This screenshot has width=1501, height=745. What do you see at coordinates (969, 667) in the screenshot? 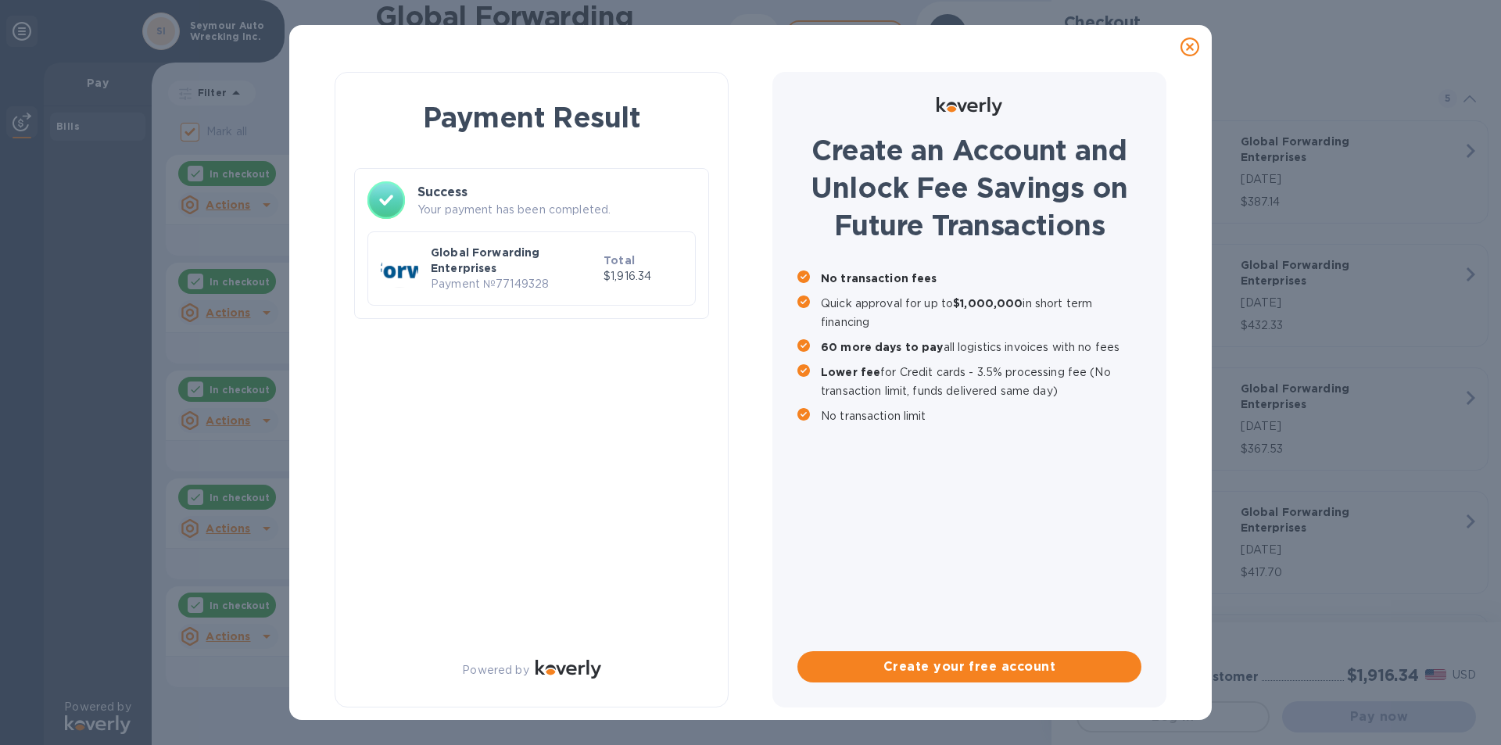
I see `span: Create your free account` at bounding box center [969, 667].